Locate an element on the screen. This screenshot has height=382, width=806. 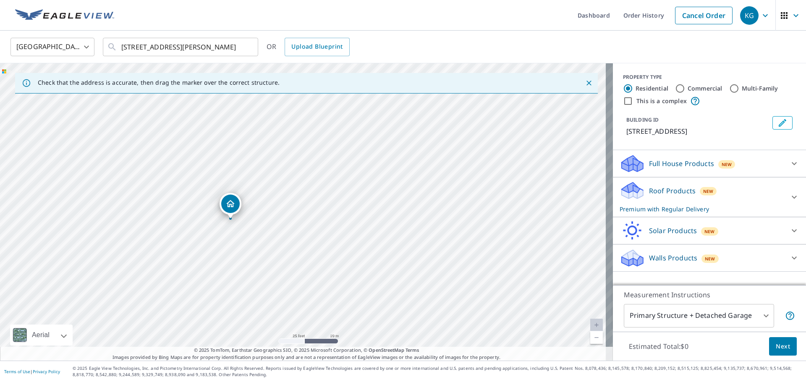
img: EV Logo is located at coordinates (65, 16).